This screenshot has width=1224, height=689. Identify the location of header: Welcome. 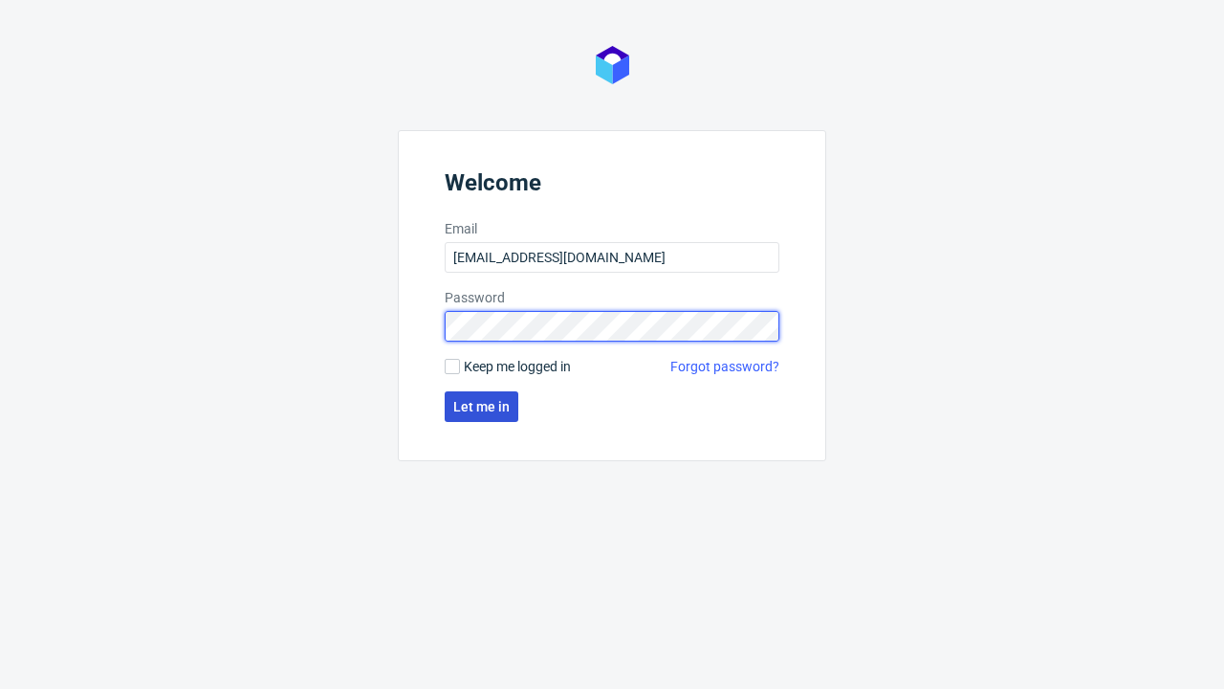
(612, 186).